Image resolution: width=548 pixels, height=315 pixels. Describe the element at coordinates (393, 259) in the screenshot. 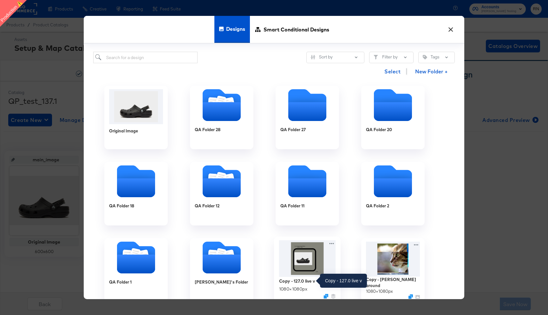

I see `img: J1m2XyEPGbVTYCaaAXen5Q.jpg` at that location.